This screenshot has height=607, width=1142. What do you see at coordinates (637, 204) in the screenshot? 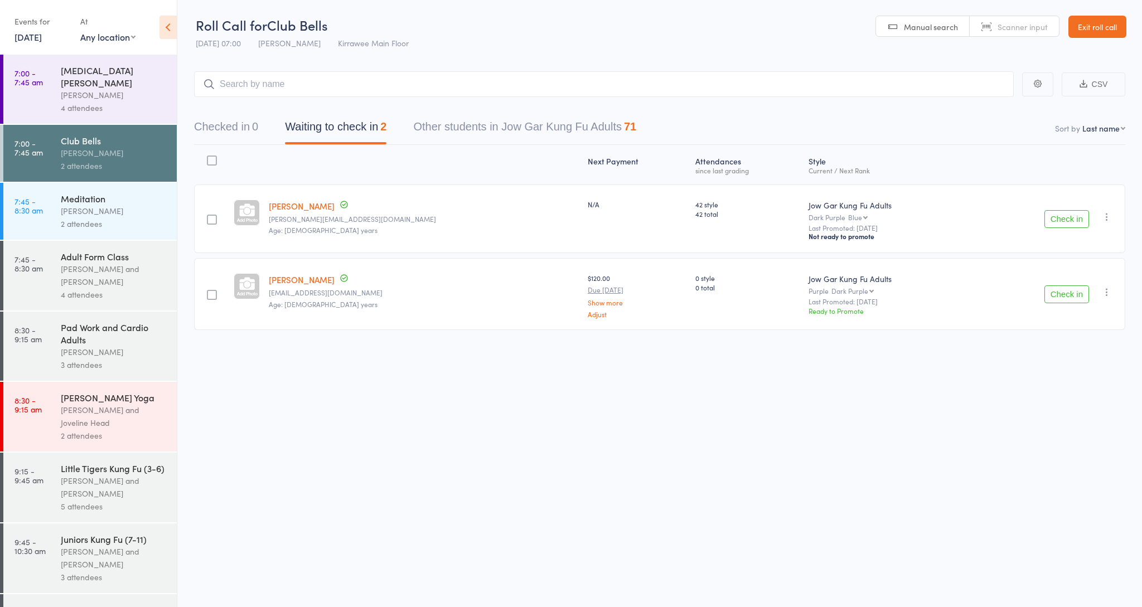
I see `div: N/A` at bounding box center [637, 204].